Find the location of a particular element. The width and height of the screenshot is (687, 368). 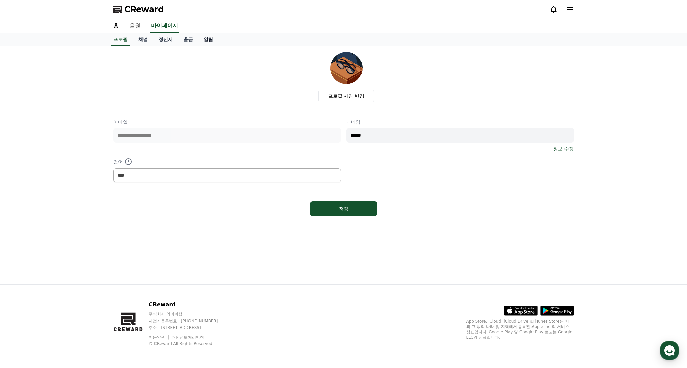

a: 정산서 is located at coordinates (166, 40).